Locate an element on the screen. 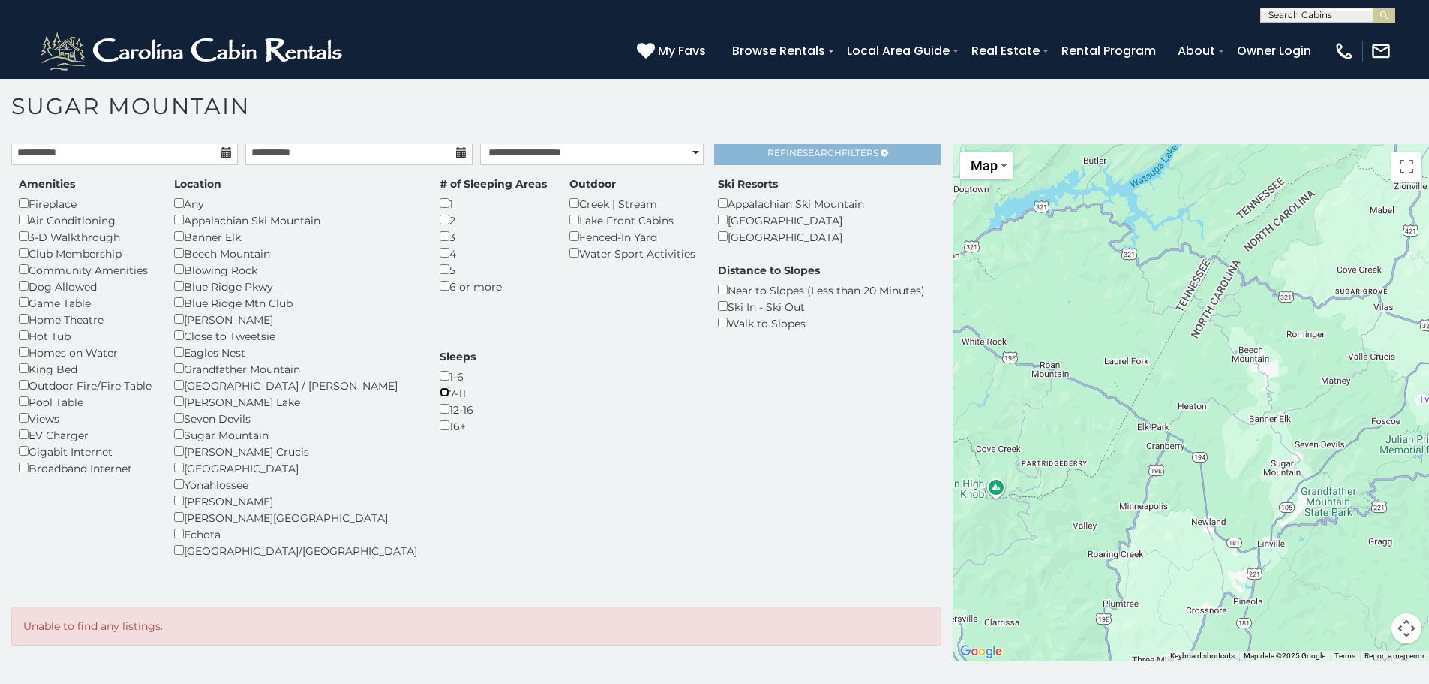 This screenshot has height=684, width=1429. div: 12-16 is located at coordinates (458, 409).